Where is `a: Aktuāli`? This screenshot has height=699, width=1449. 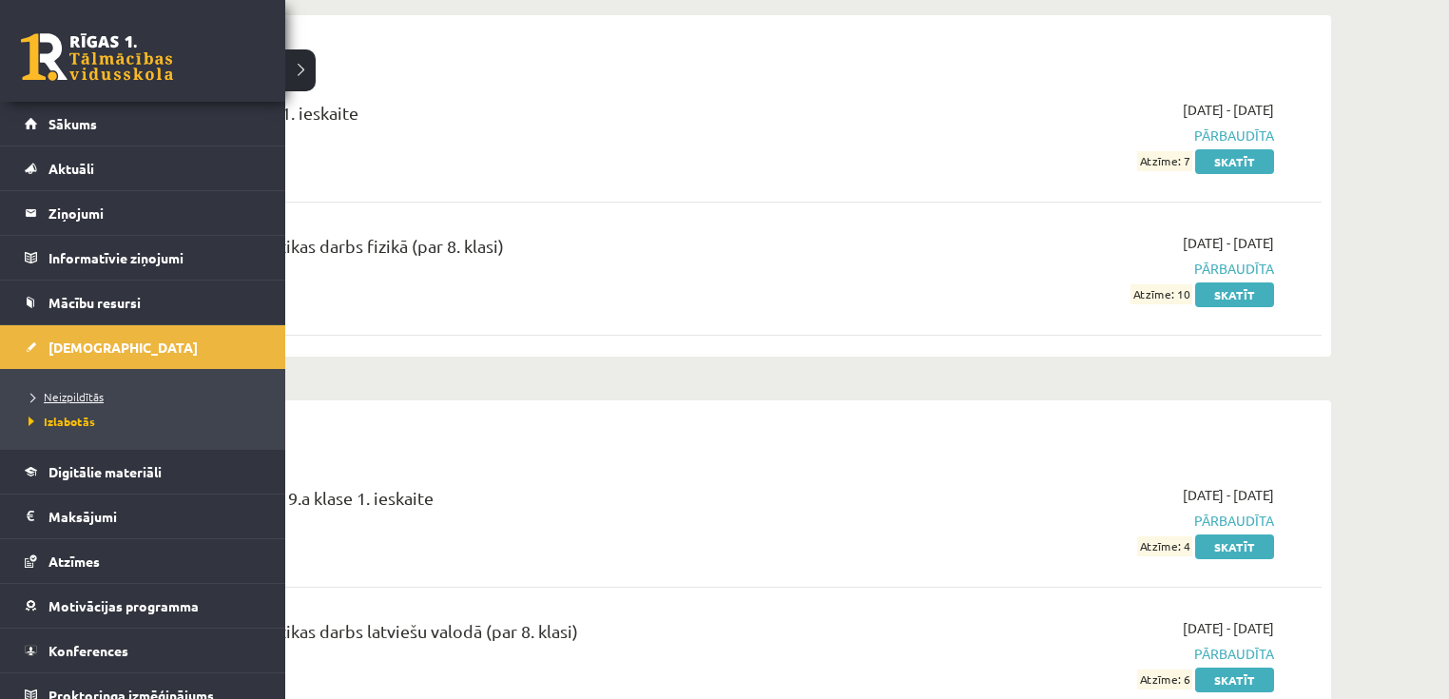 a: Aktuāli is located at coordinates (143, 168).